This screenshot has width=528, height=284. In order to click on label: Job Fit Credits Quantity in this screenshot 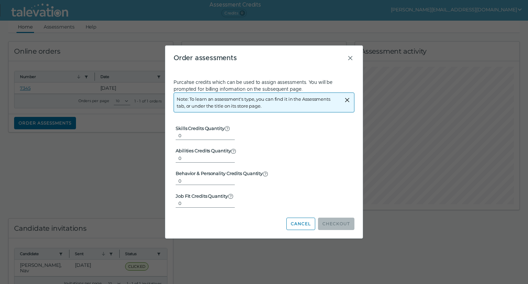, I will do `click(205, 196)`.